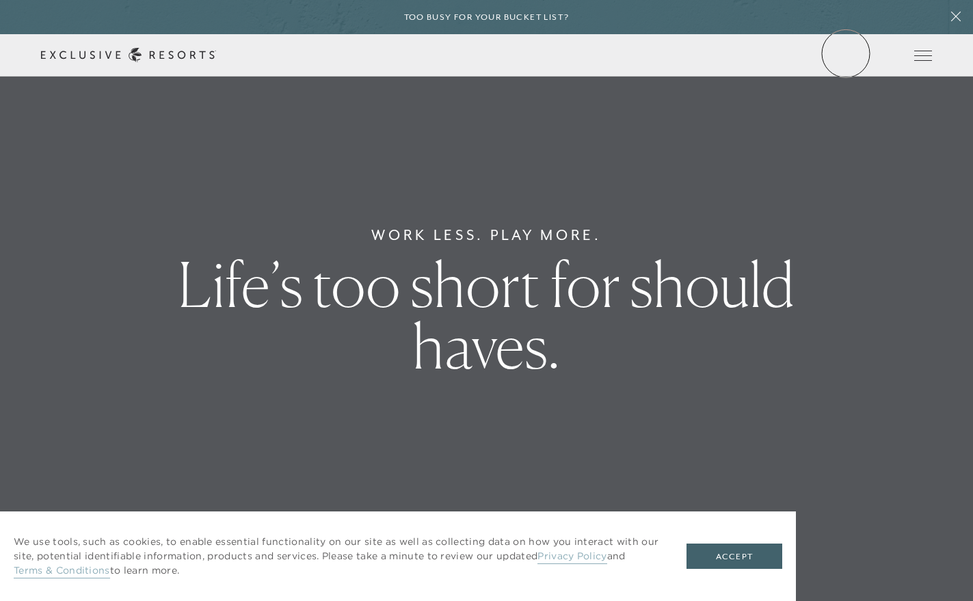  Describe the element at coordinates (487, 17) in the screenshot. I see `h6: Too busy for your bucket list?` at that location.